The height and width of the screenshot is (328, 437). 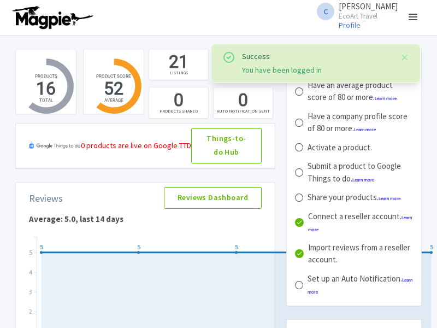 I want to click on p: Average: 5.0, last 14 days, so click(x=145, y=219).